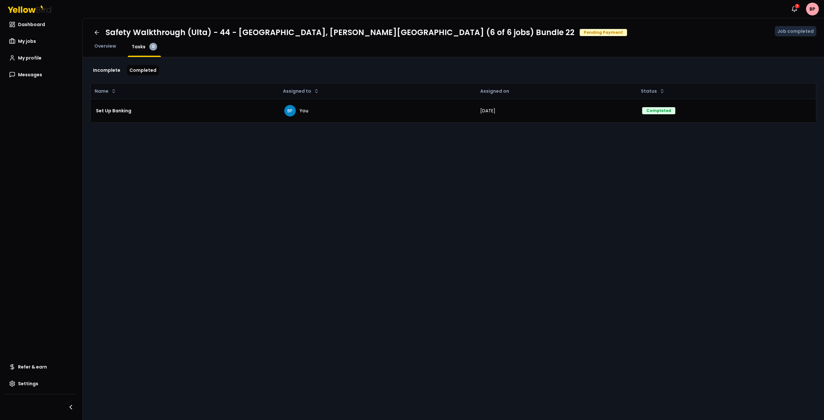 Image resolution: width=824 pixels, height=420 pixels. What do you see at coordinates (114, 111) in the screenshot?
I see `button: Set Up Banking` at bounding box center [114, 111].